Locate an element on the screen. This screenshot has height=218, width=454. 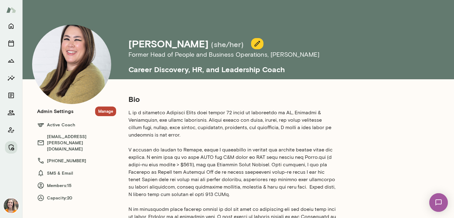
button: Members is located at coordinates (11, 113).